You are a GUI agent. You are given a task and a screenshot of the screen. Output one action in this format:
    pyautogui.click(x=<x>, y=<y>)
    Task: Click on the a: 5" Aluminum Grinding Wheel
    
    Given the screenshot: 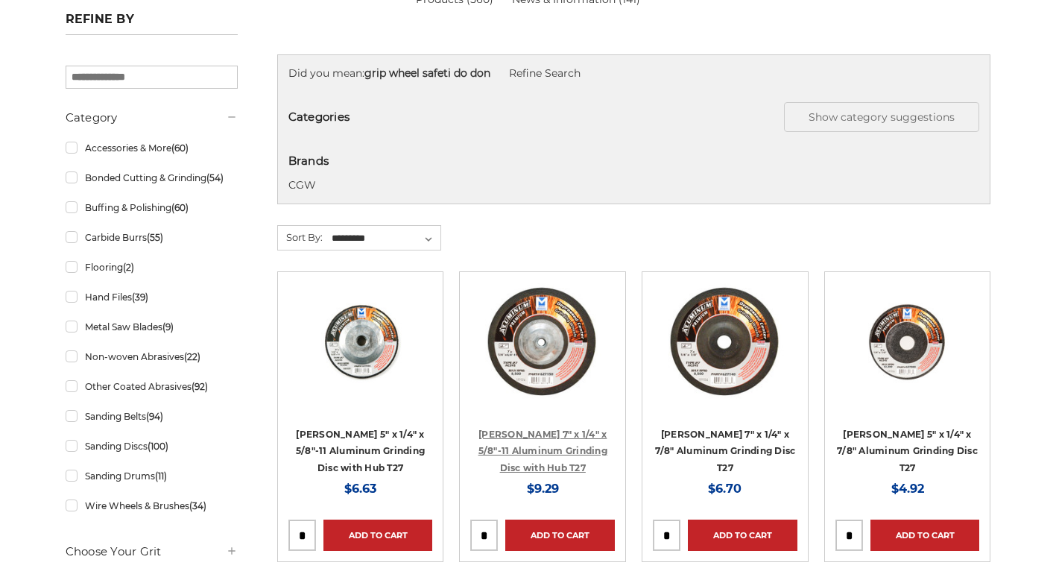 What is the action you would take?
    pyautogui.click(x=908, y=355)
    